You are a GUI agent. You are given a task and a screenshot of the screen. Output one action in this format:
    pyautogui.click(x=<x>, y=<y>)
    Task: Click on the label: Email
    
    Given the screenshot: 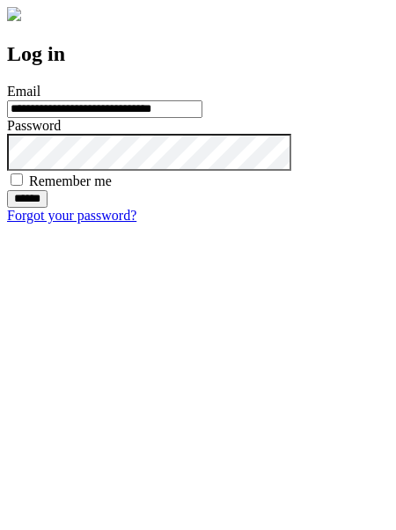 What is the action you would take?
    pyautogui.click(x=24, y=91)
    